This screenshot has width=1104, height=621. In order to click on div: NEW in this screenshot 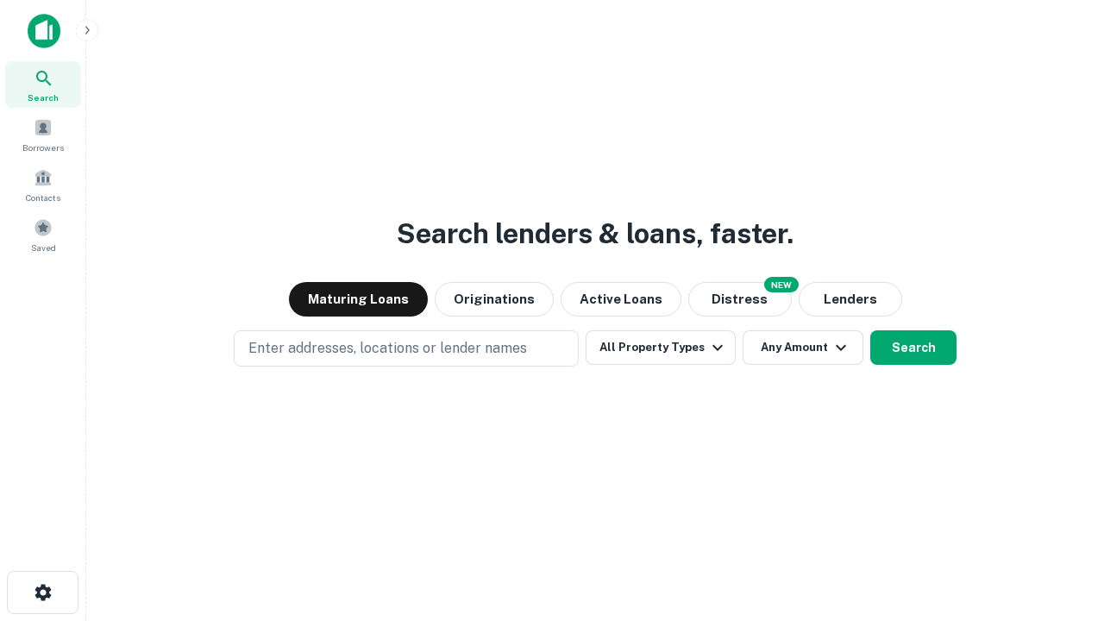, I will do `click(781, 285)`.